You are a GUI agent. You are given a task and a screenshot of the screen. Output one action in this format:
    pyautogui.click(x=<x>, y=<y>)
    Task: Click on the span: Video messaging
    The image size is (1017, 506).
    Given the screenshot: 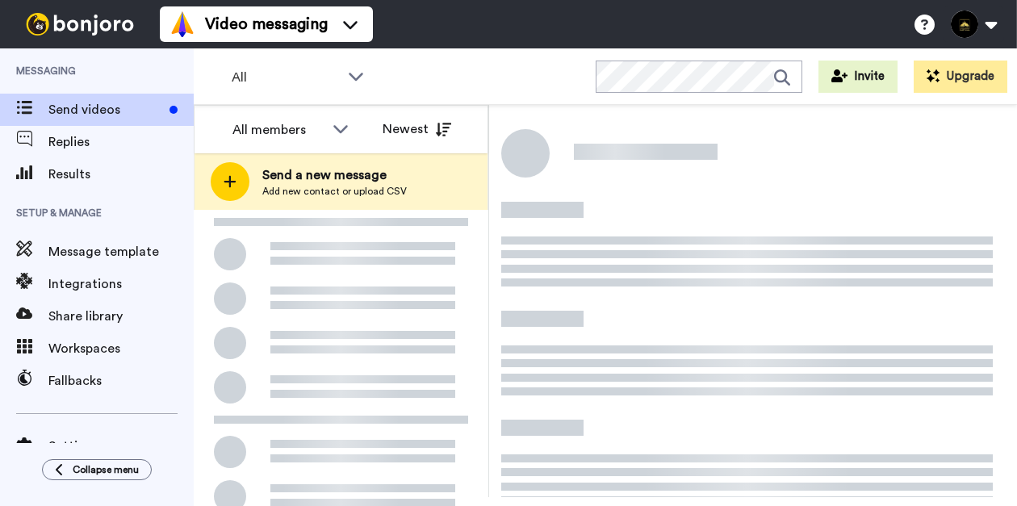 What is the action you would take?
    pyautogui.click(x=266, y=24)
    